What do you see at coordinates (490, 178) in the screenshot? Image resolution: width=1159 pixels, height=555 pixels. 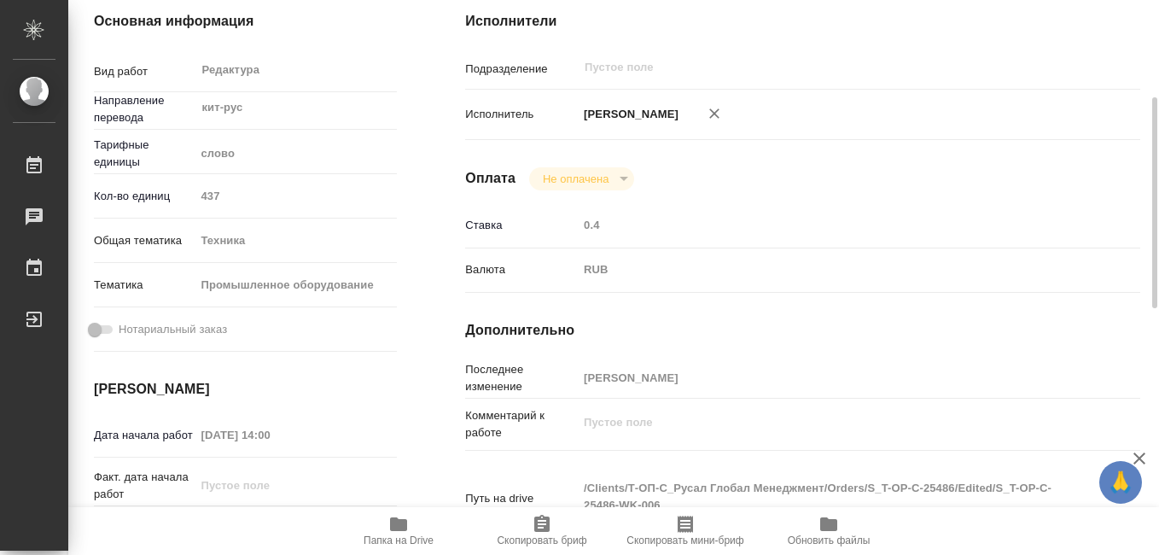 I see `h4: Оплата` at bounding box center [490, 178].